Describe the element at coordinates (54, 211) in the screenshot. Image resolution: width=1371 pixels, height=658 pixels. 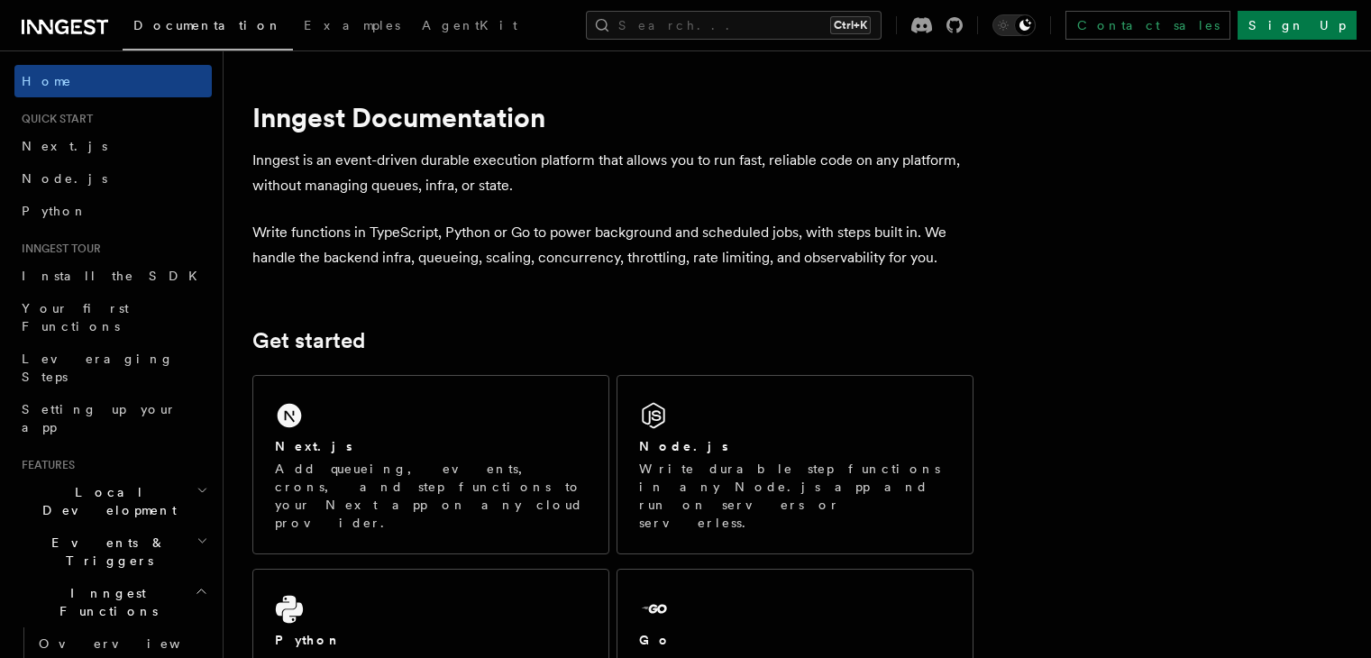
I see `span: Python` at that location.